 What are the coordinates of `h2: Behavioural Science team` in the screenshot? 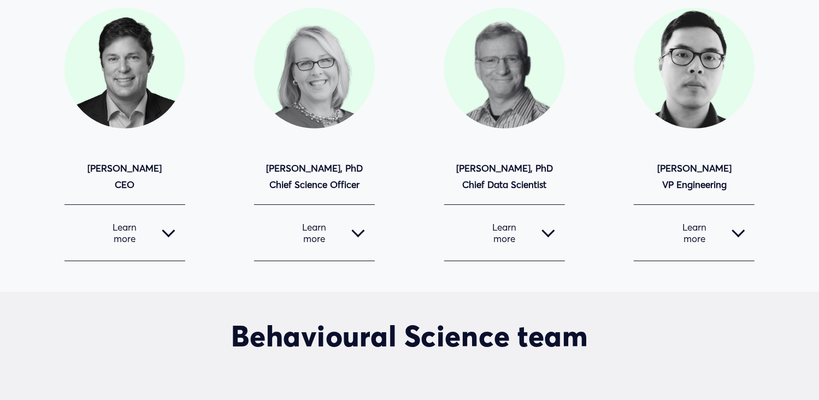 It's located at (410, 336).